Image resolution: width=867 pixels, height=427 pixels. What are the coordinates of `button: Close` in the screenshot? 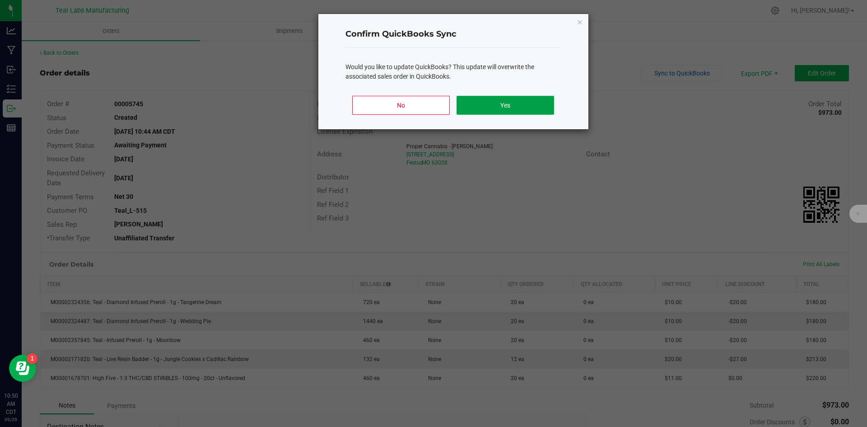 It's located at (580, 22).